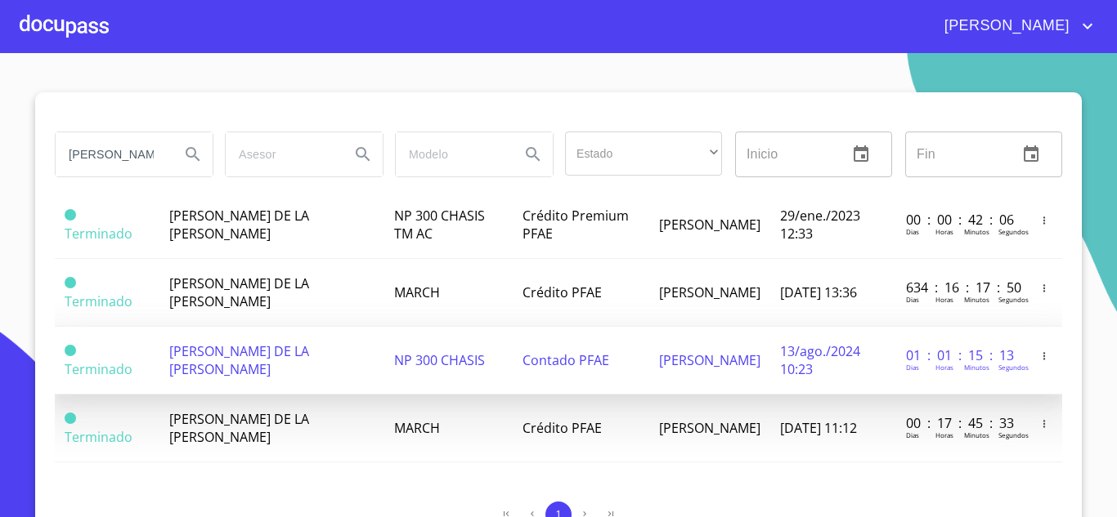 This screenshot has height=517, width=1117. Describe the element at coordinates (960, 356) in the screenshot. I see `p: 01 : 01 : 15 : 13` at that location.